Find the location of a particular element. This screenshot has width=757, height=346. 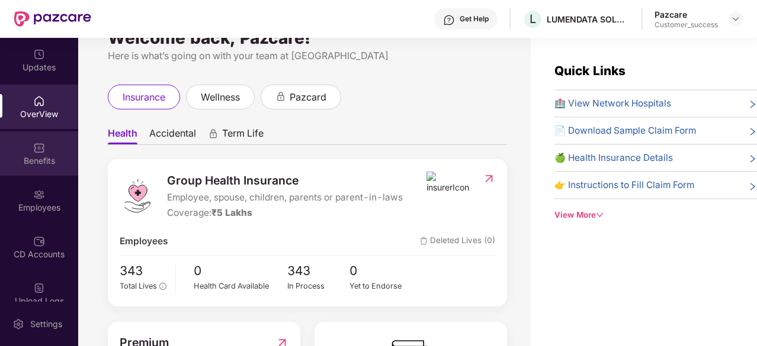

span: wellness is located at coordinates (220, 97).